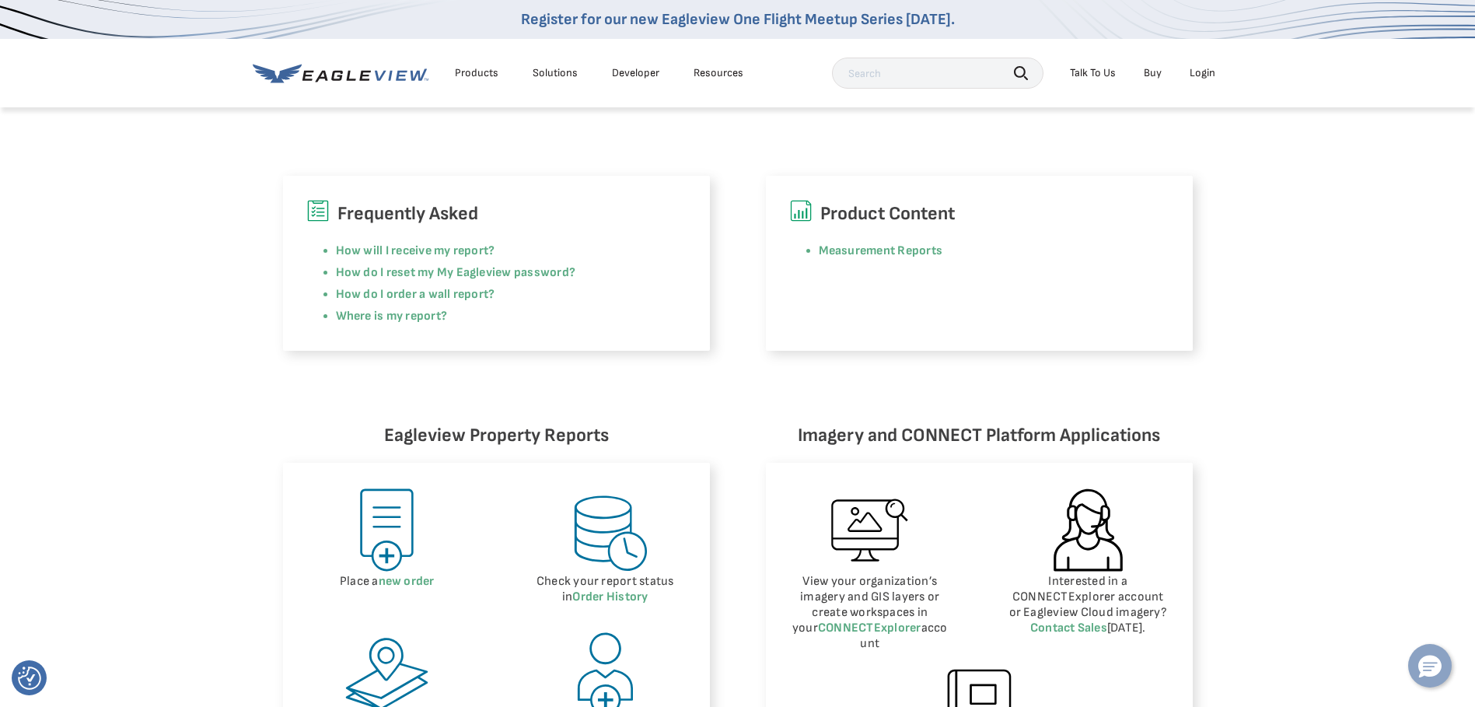  I want to click on a: Order History, so click(609, 596).